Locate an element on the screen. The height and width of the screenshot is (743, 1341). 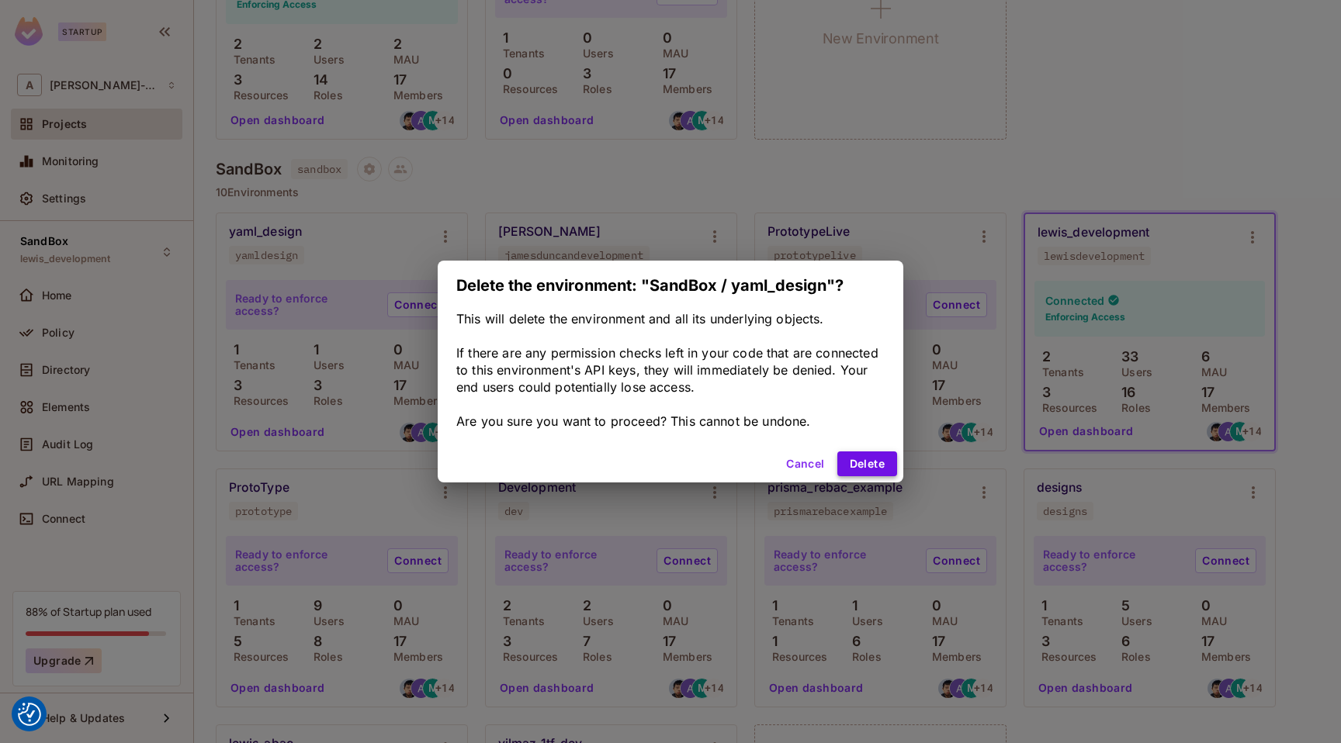
button: Delete is located at coordinates (867, 464).